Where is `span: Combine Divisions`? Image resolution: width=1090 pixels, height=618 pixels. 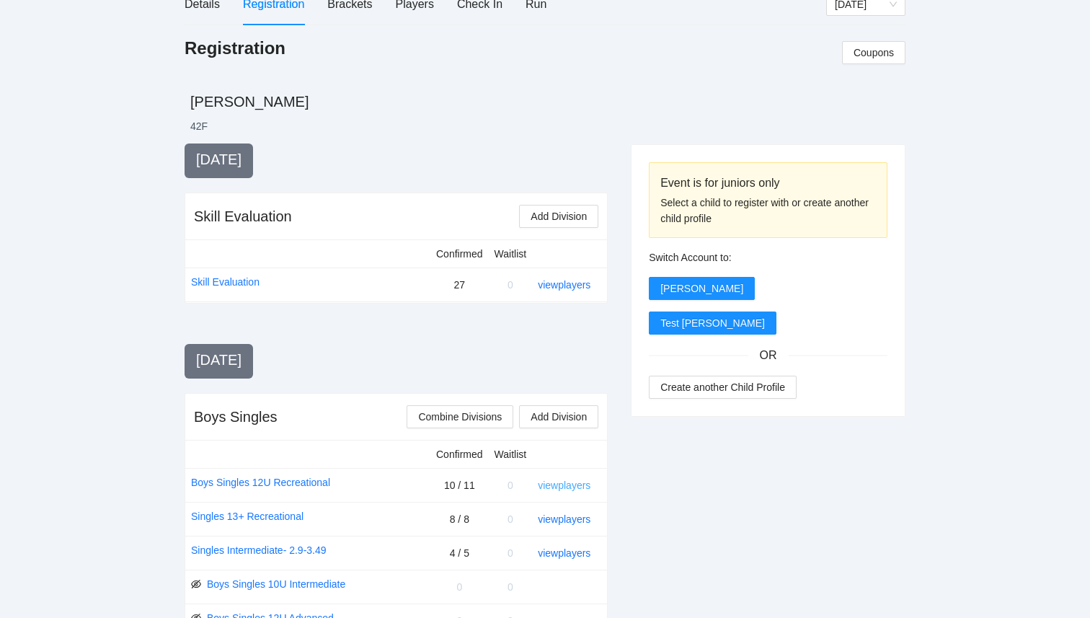
span: Combine Divisions is located at coordinates (460, 417).